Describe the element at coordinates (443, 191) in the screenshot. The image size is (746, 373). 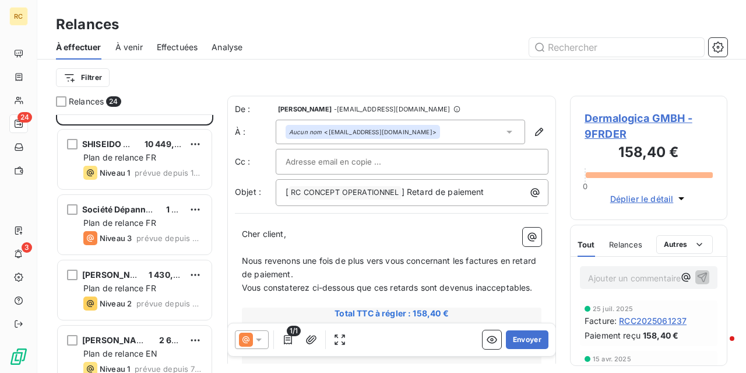
I see `span: ] Retard de paiement` at that location.